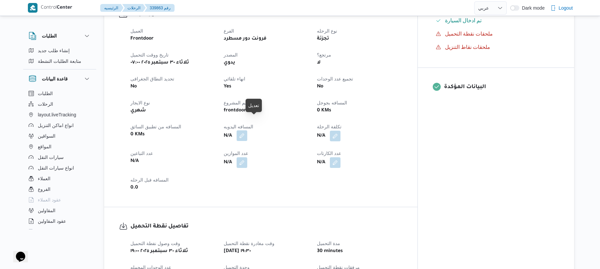 Image resolution: width=600 pixels, height=269 pixels. What do you see at coordinates (231, 55) in the screenshot?
I see `span: المصدر` at bounding box center [231, 55].